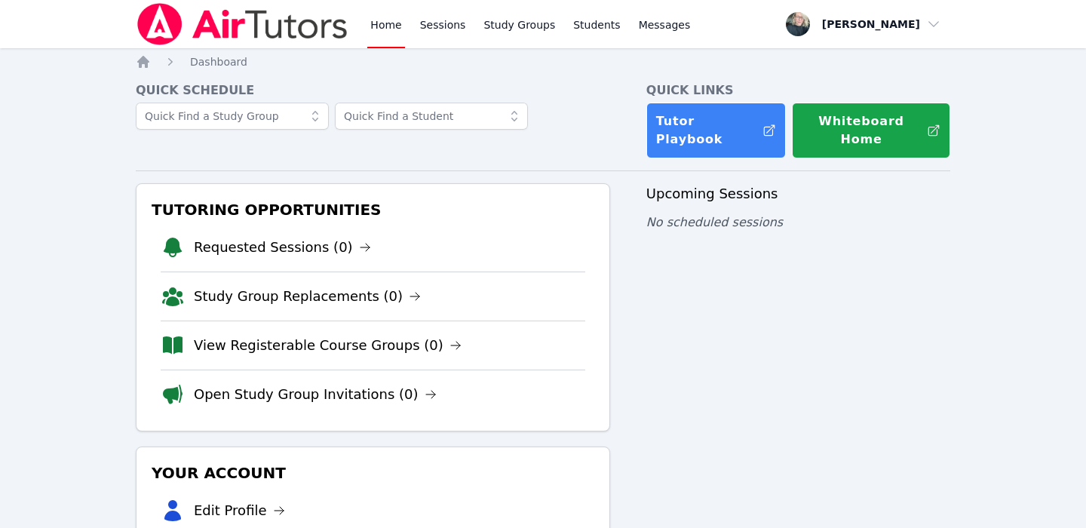 This screenshot has height=528, width=1086. I want to click on img: Air Tutors, so click(242, 24).